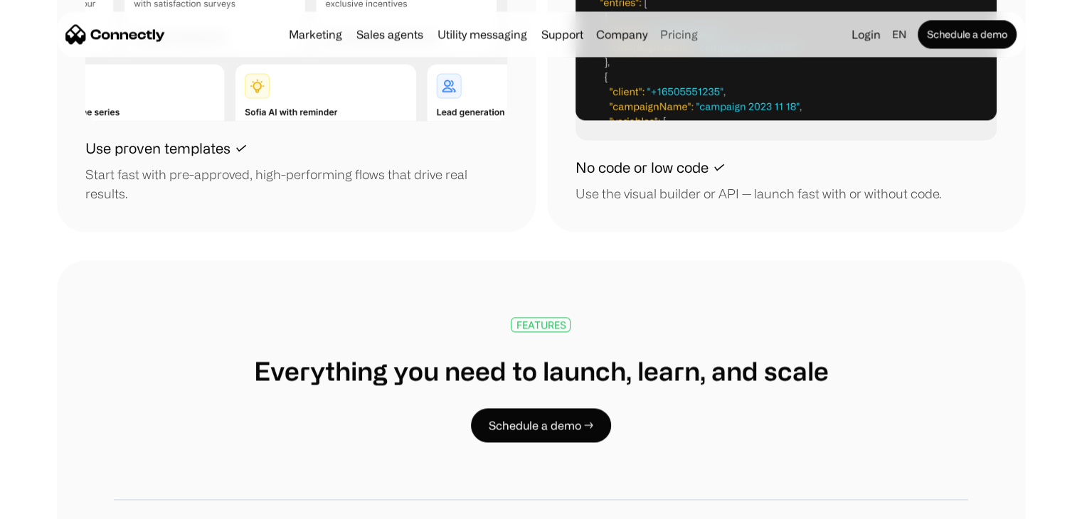 The width and height of the screenshot is (1082, 519). I want to click on div: Use the visual builder or API — launch fast with or without code., so click(759, 194).